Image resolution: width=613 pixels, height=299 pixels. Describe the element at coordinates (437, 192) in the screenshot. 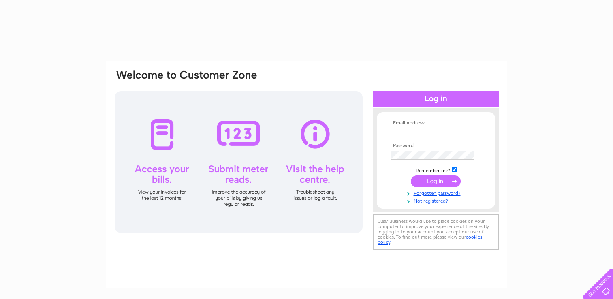

I see `a: Forgotten password?` at that location.